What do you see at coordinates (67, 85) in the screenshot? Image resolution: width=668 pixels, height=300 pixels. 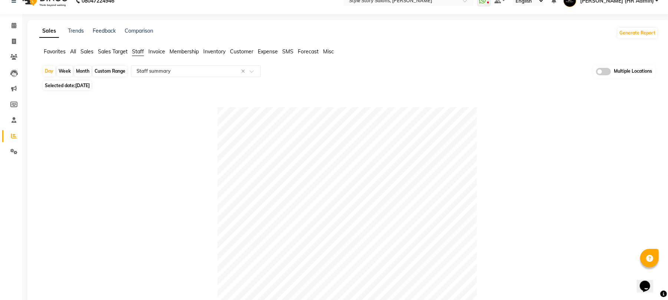 I see `span: Selected date:` at bounding box center [67, 85].